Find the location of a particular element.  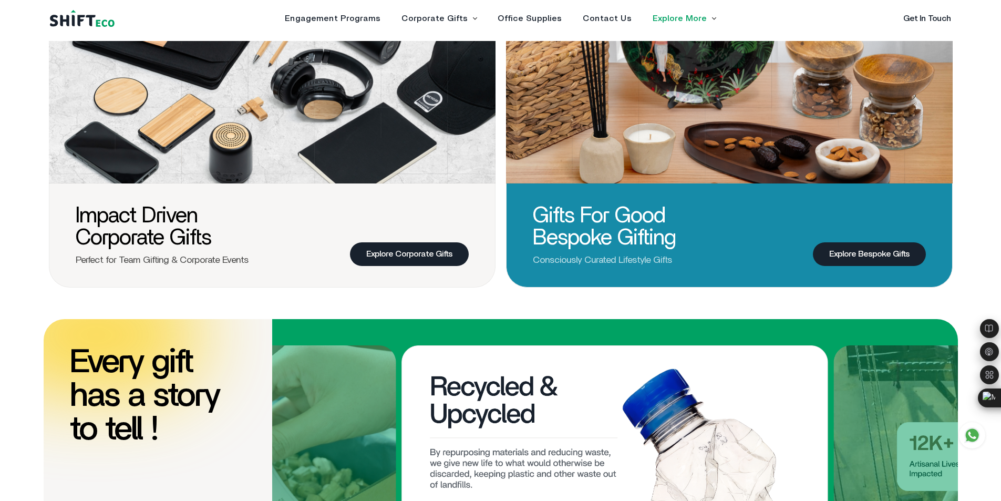

a: Explore Bespoke Gifts is located at coordinates (869, 254).